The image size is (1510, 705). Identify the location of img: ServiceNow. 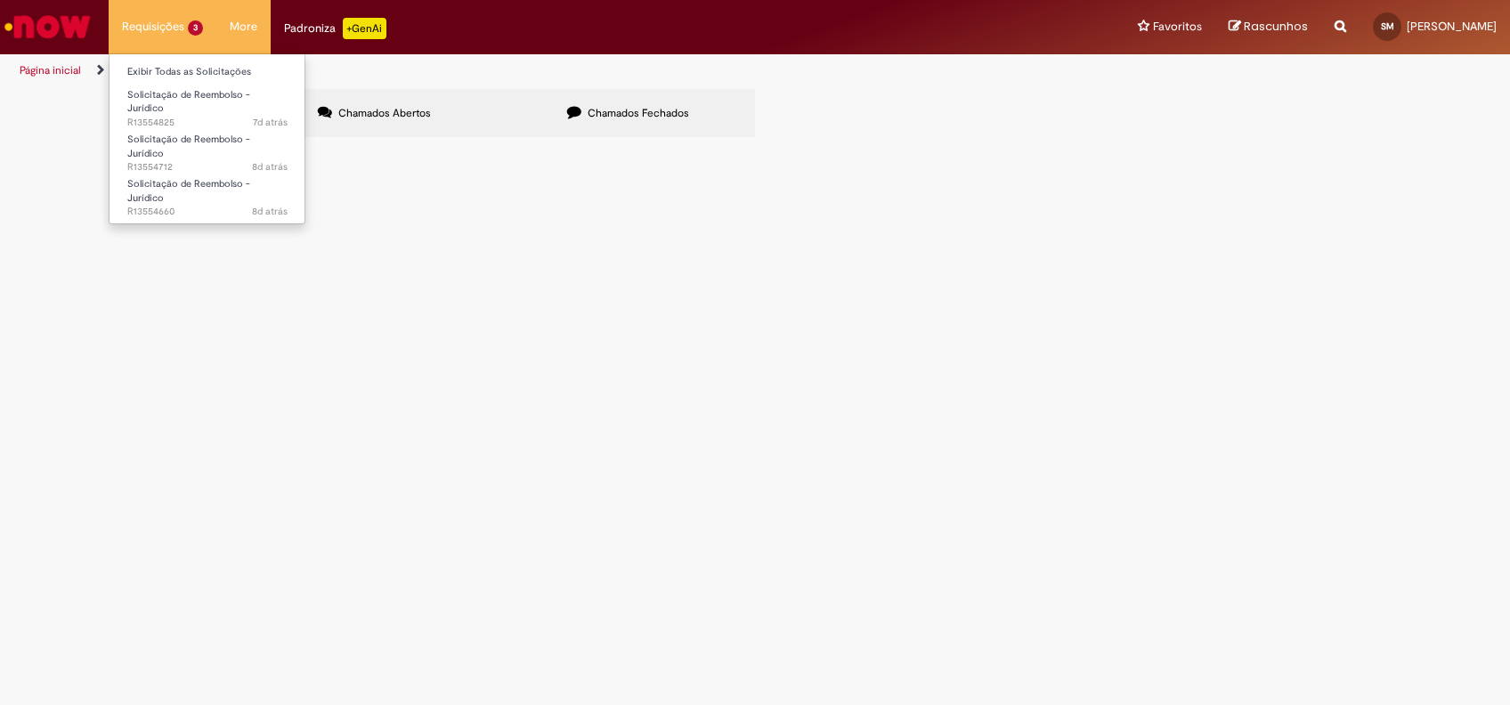
(47, 27).